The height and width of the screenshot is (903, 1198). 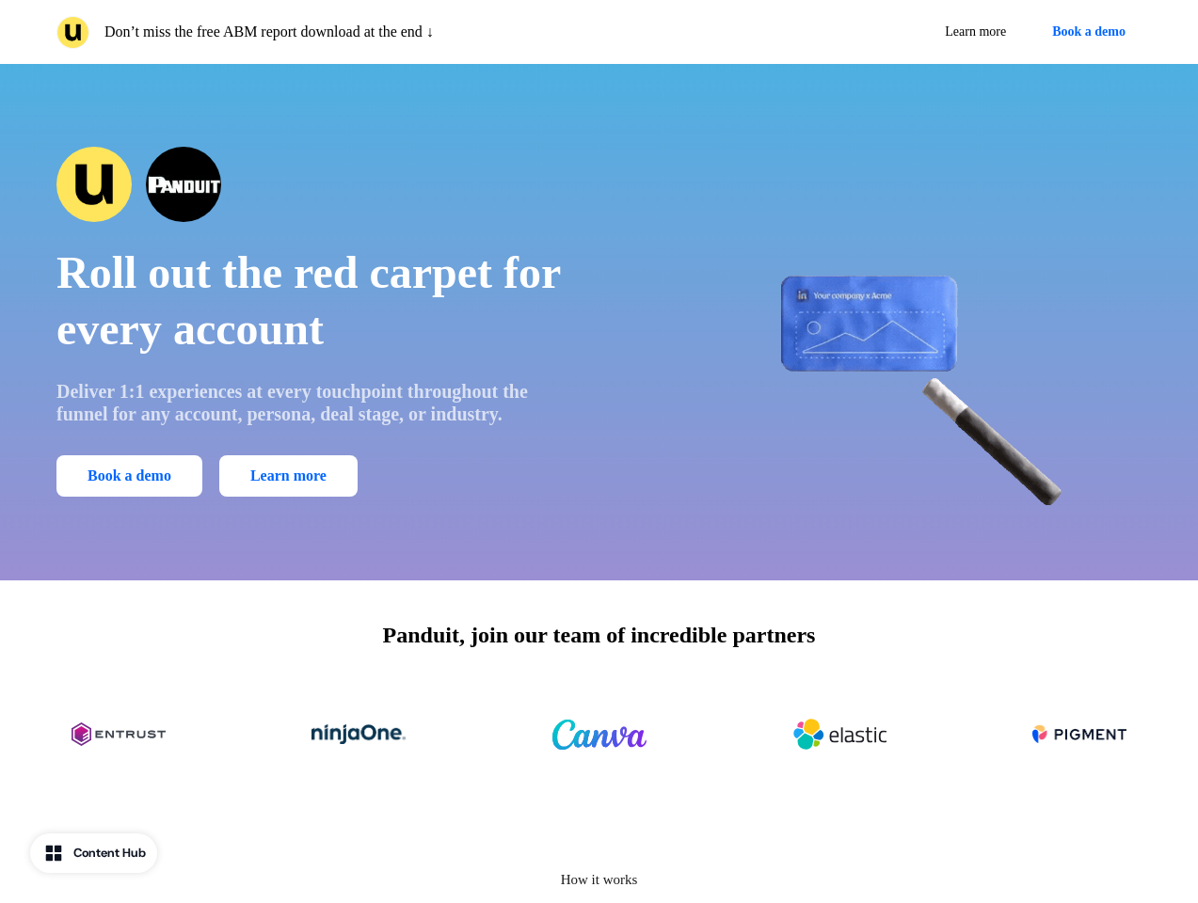 I want to click on button: Content Hub, so click(x=93, y=853).